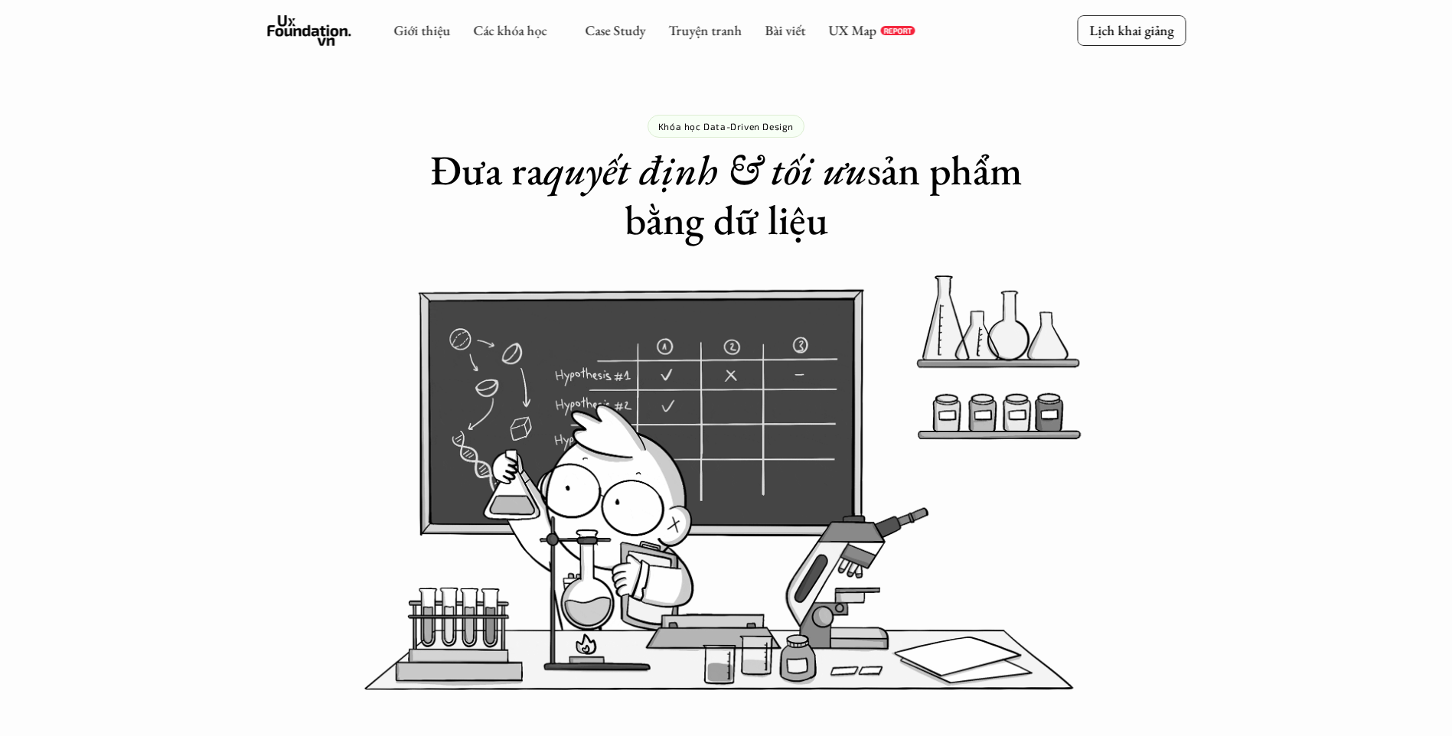 Image resolution: width=1452 pixels, height=736 pixels. I want to click on a: UX Map, so click(852, 30).